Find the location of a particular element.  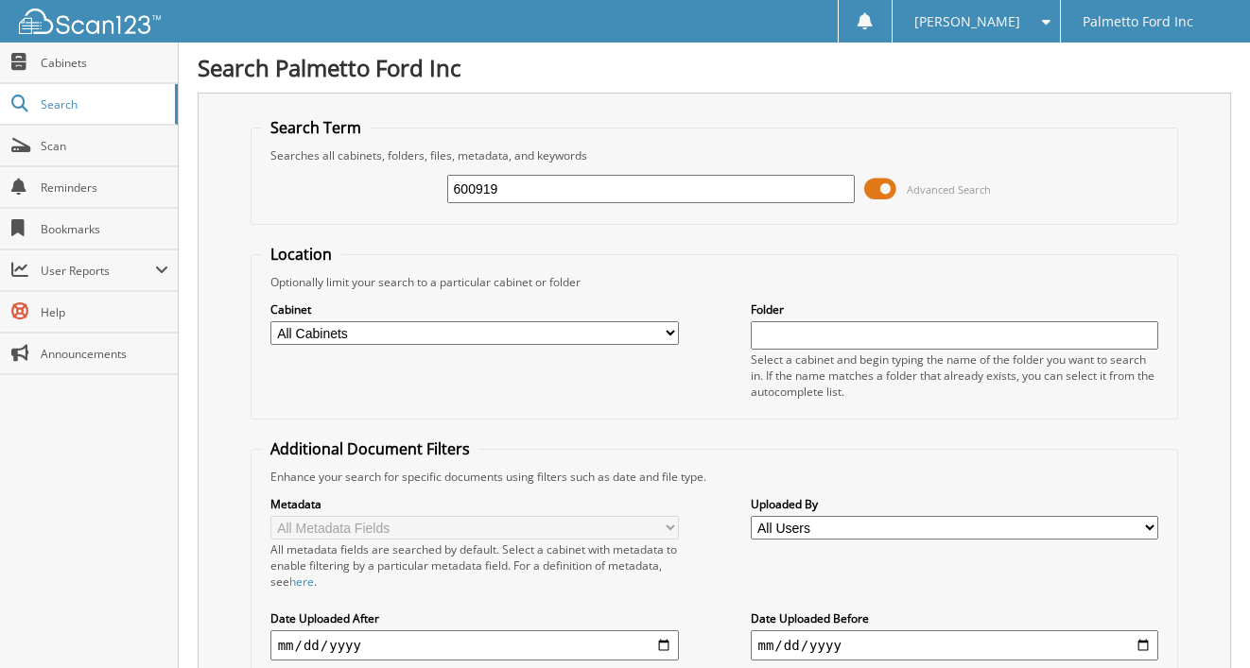

div: Enhance your search for specific documents using filters such as date and file type. is located at coordinates (715, 476).